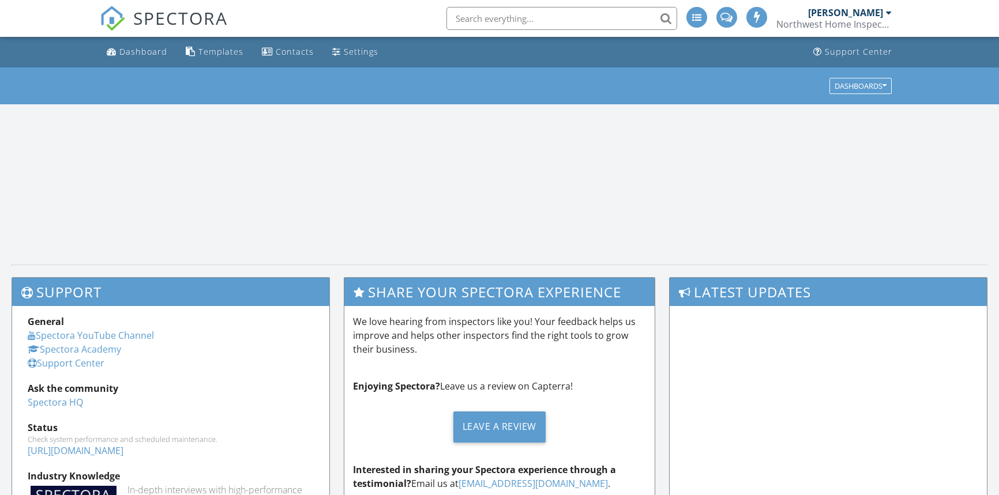 The image size is (999, 495). I want to click on div: Northwest Home Inspector, so click(834, 24).